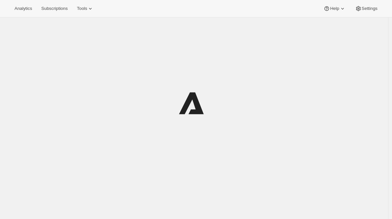  I want to click on button: Tools, so click(85, 9).